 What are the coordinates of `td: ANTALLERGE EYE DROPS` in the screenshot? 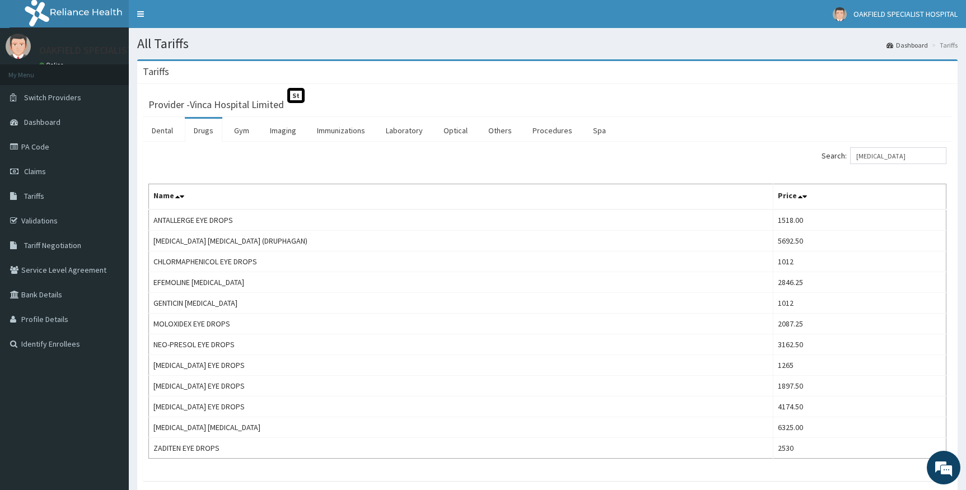 It's located at (461, 220).